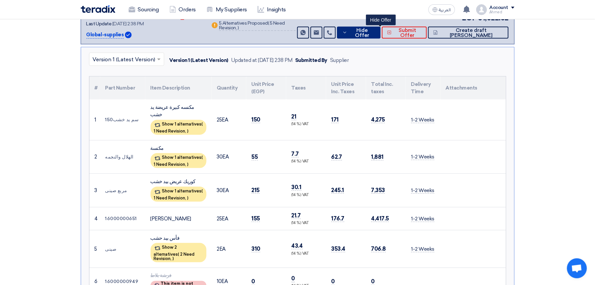  I want to click on div: Account, so click(499, 8).